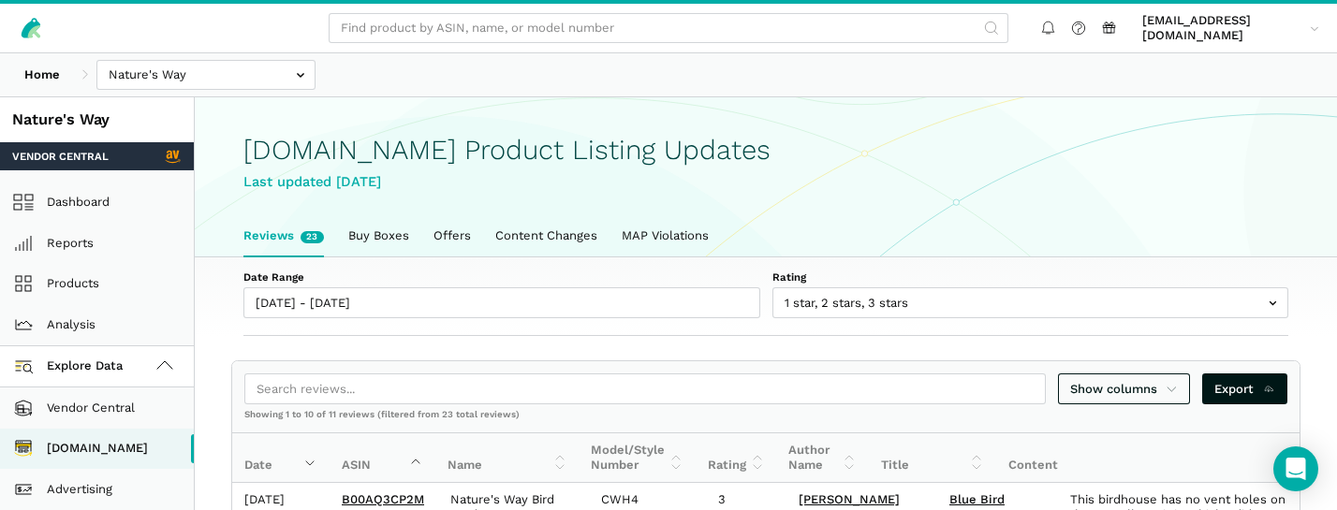 This screenshot has height=510, width=1337. I want to click on th: Model/Style Number: activate to sort column ascending, so click(637, 458).